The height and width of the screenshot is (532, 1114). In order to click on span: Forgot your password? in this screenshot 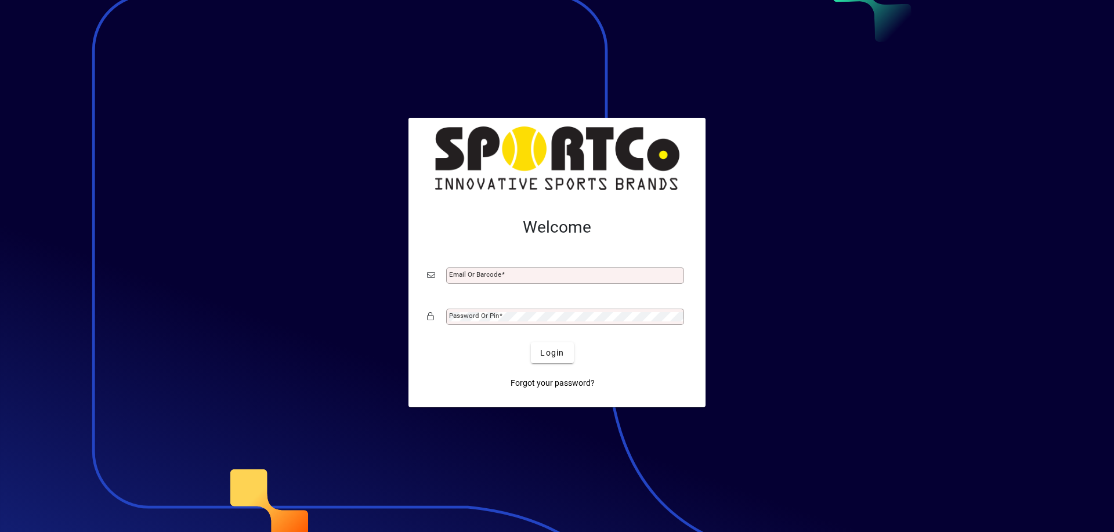, I will do `click(553, 383)`.